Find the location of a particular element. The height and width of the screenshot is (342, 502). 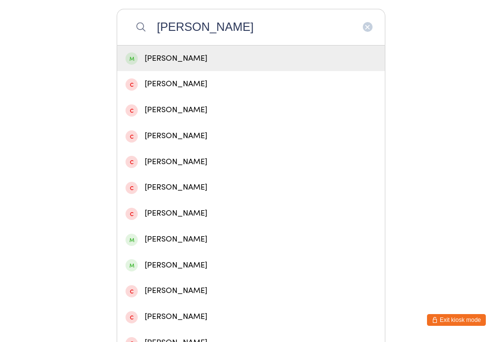

input: Search is located at coordinates (251, 27).